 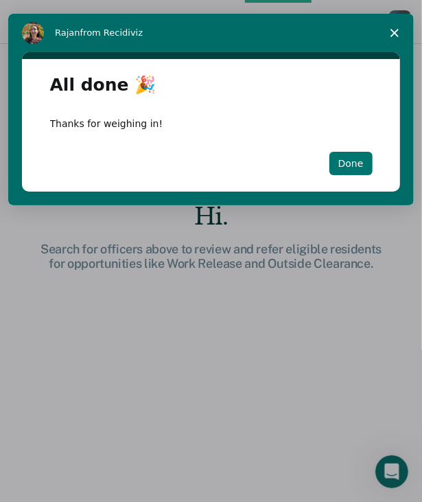 I want to click on h1: All done 🎉, so click(x=212, y=89).